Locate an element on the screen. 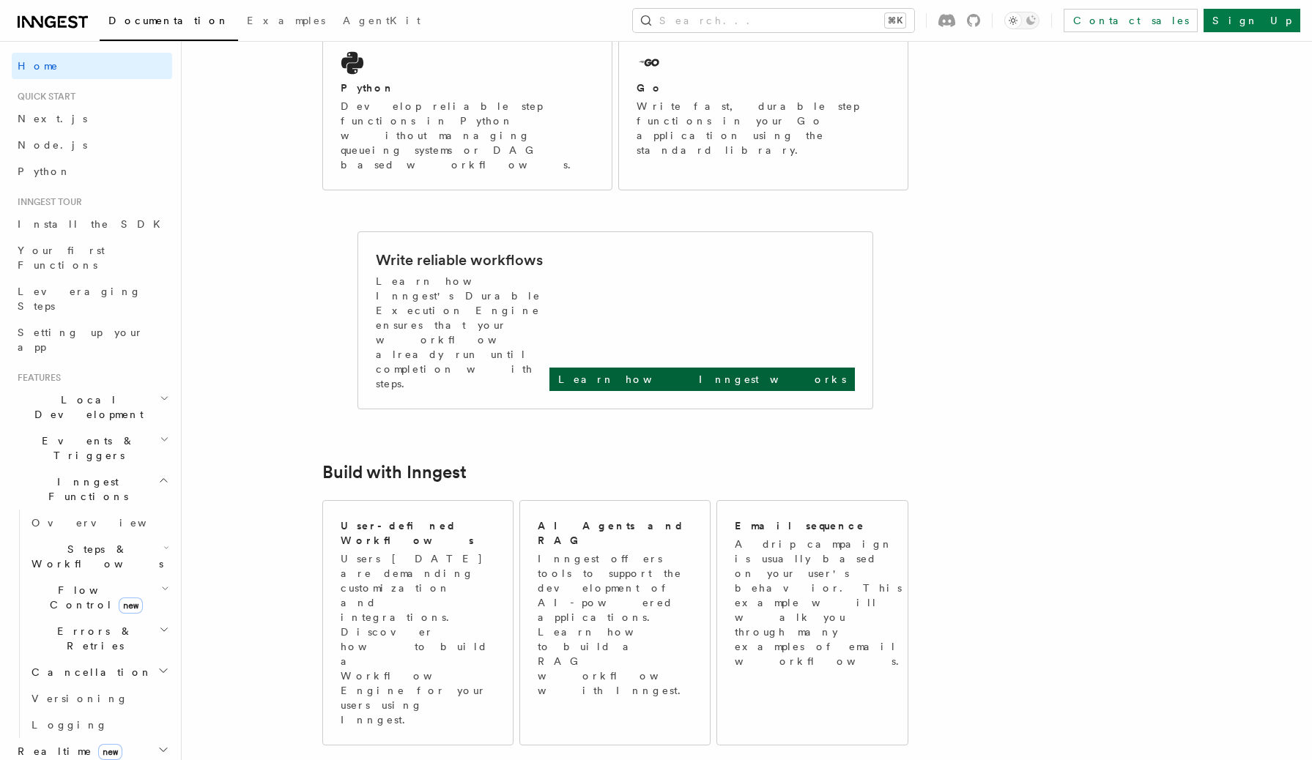 The width and height of the screenshot is (1312, 760). span: Versioning is located at coordinates (80, 699).